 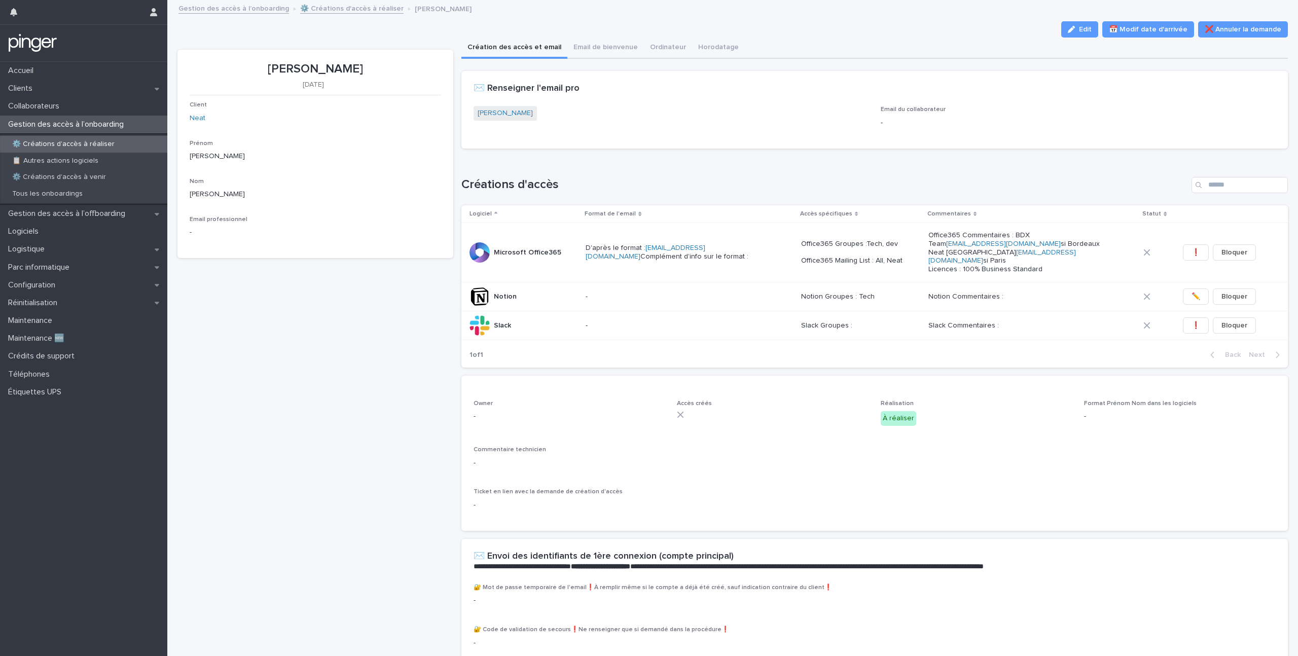 What do you see at coordinates (1242, 29) in the screenshot?
I see `span: ❌ Annuler la demande` at bounding box center [1242, 29].